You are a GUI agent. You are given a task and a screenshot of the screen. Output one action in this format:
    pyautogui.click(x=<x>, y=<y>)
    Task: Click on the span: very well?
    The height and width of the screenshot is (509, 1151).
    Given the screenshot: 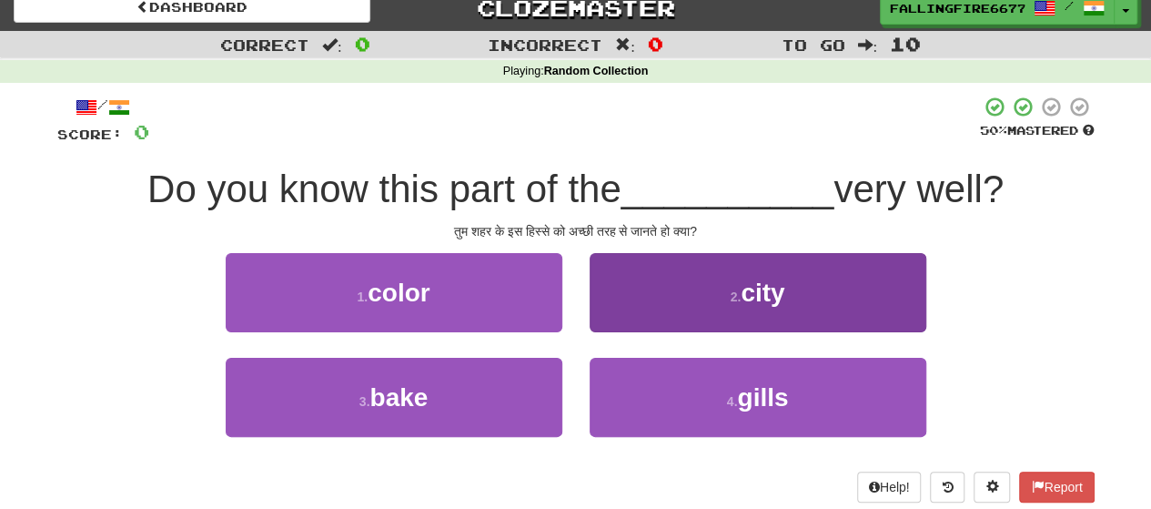 What is the action you would take?
    pyautogui.click(x=918, y=188)
    